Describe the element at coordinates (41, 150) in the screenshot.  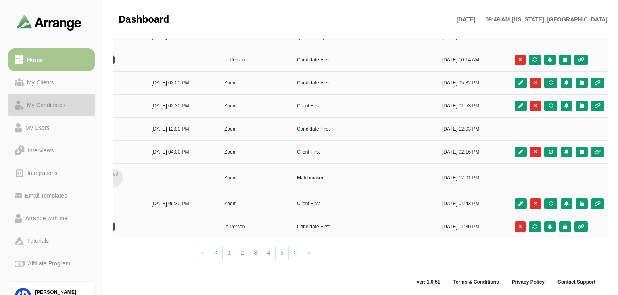
I see `div: Interviews` at that location.